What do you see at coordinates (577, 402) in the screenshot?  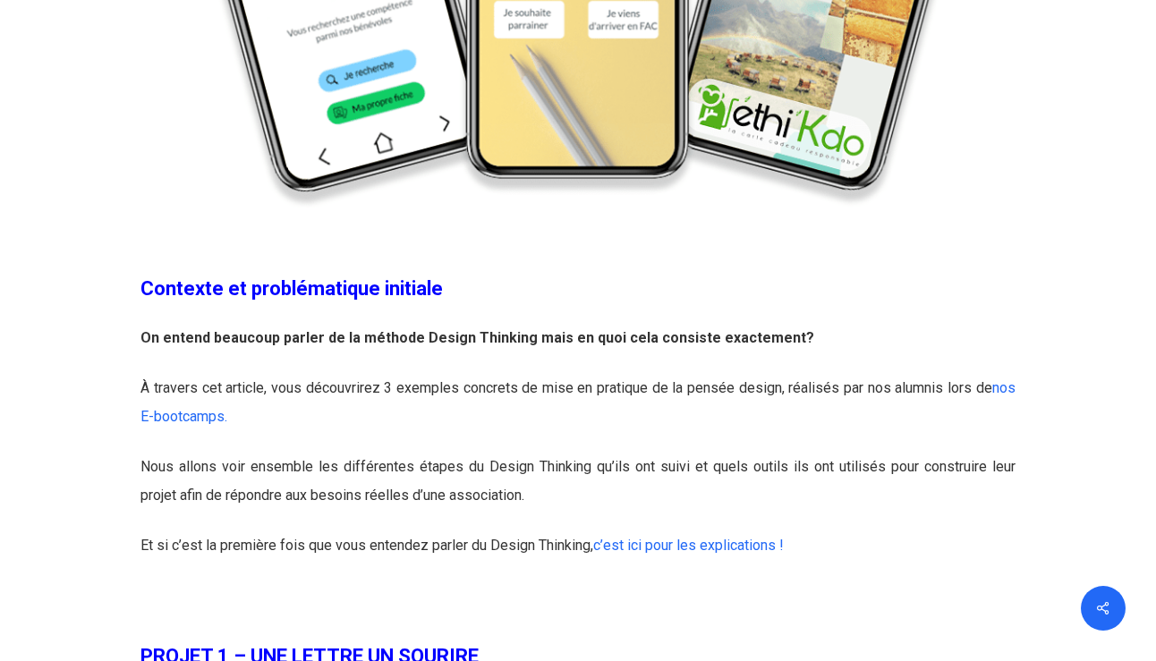 I see `span: À travers cet article, vous découvrirez 3 exemples concrets de mise en pratique de la pensée desi...` at bounding box center [577, 402].